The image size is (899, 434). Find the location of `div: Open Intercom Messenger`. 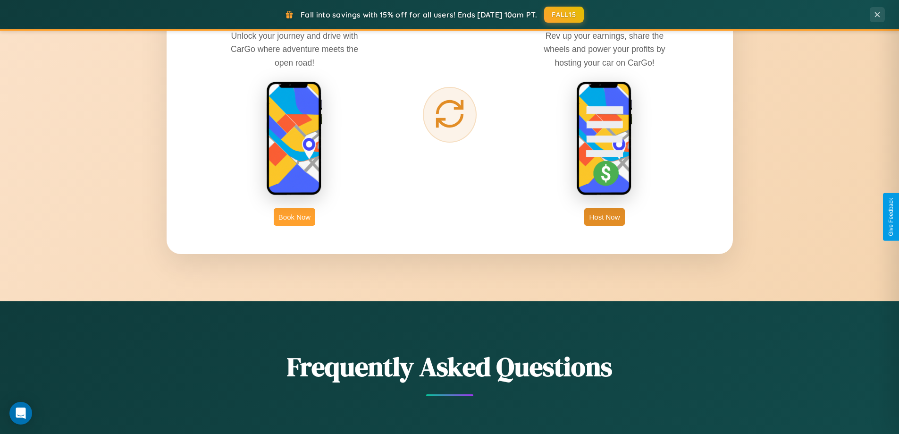

div: Open Intercom Messenger is located at coordinates (21, 413).